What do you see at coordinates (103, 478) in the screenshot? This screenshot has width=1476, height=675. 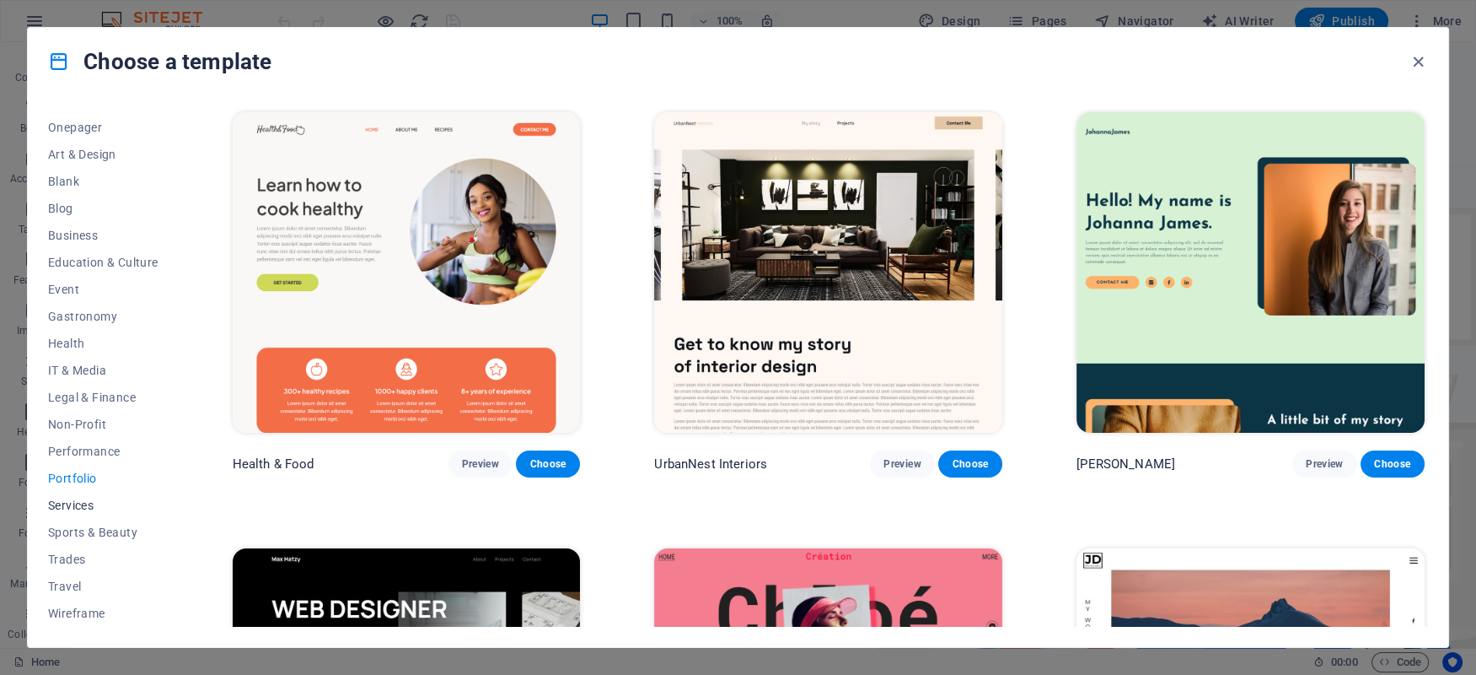 I see `button: Portfolio` at bounding box center [103, 478].